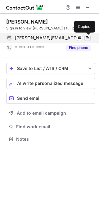 The height and width of the screenshot is (198, 99). What do you see at coordinates (25, 7) in the screenshot?
I see `img: ContactOut v5.3.10` at bounding box center [25, 7].